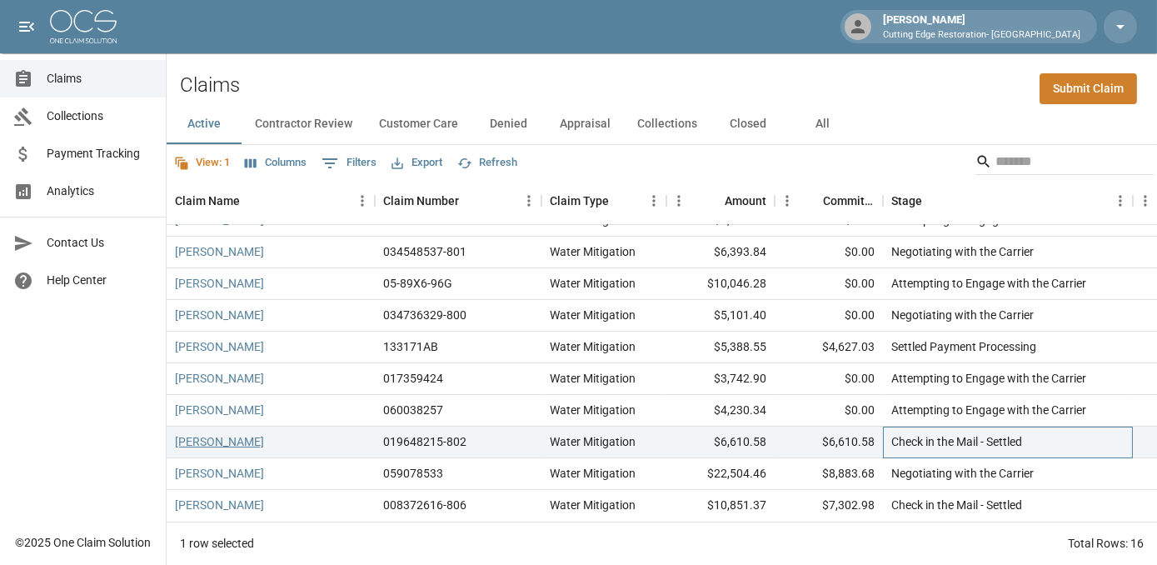 Image resolution: width=1157 pixels, height=565 pixels. What do you see at coordinates (349, 163) in the screenshot?
I see `button: Show filters` at bounding box center [349, 163].